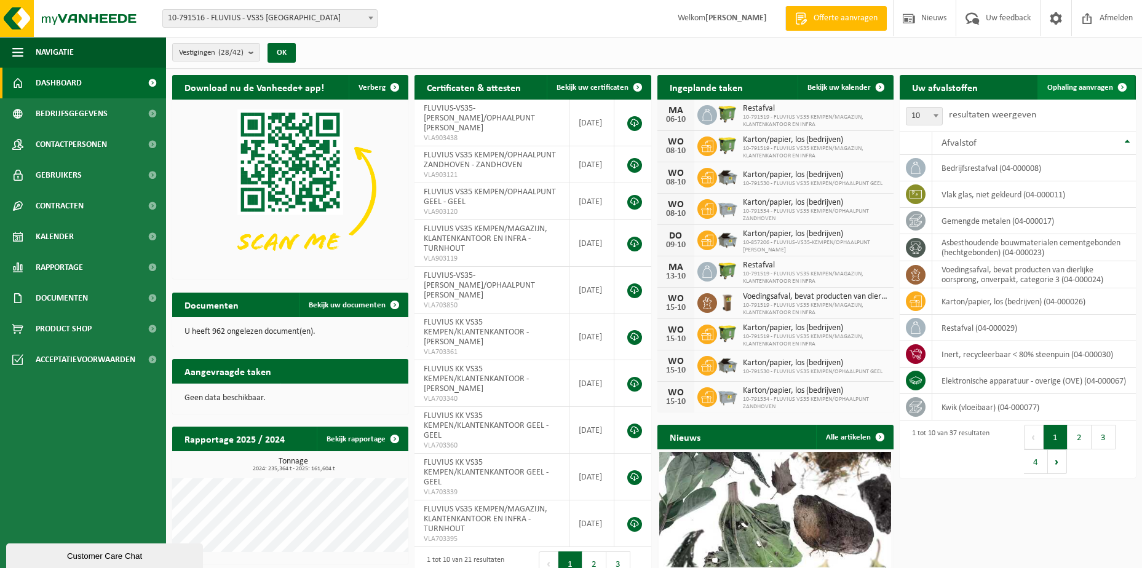 The width and height of the screenshot is (1142, 568). I want to click on span: Ophaling aanvragen, so click(1080, 87).